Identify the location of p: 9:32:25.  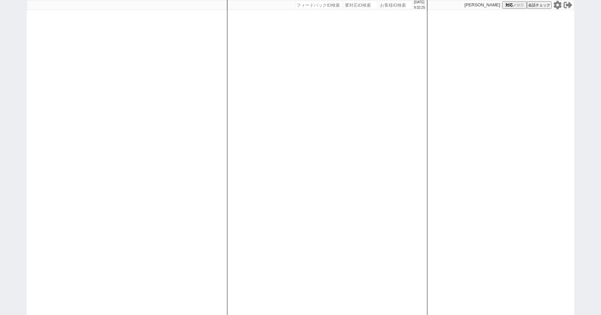
(420, 8).